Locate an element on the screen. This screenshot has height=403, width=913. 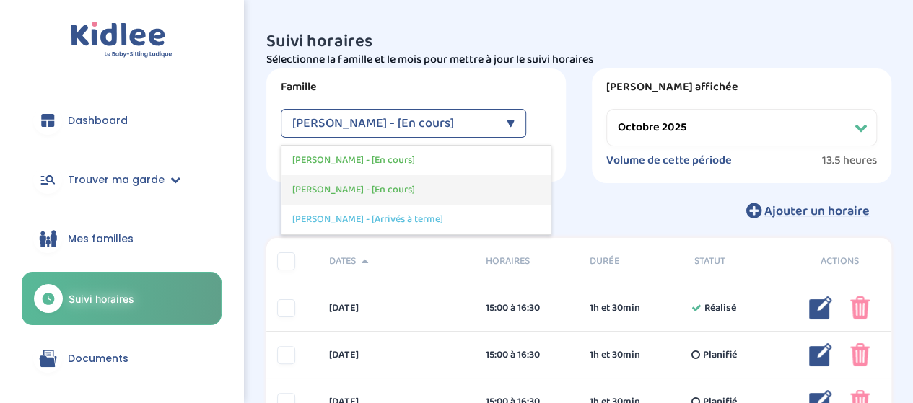
span: Horaires is located at coordinates (527, 261).